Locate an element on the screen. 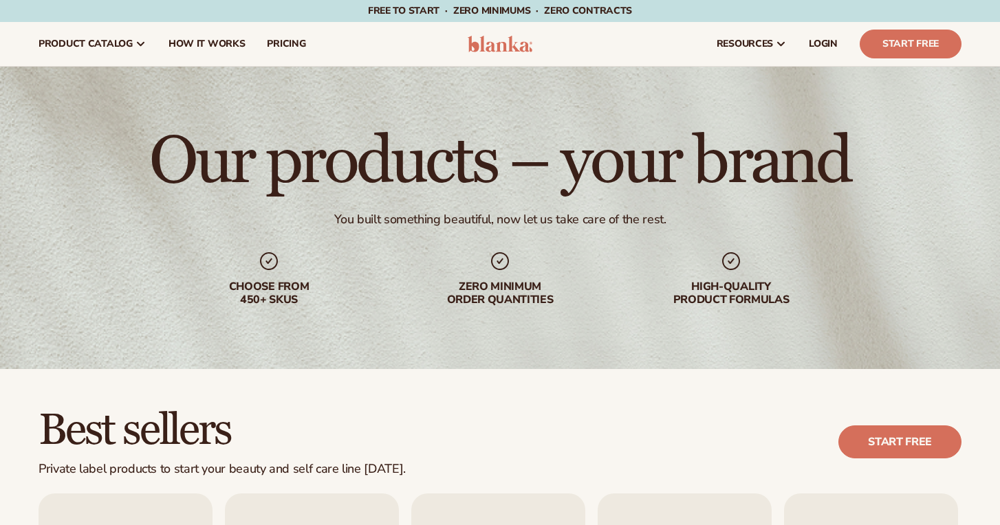  a: Start Free is located at coordinates (911, 44).